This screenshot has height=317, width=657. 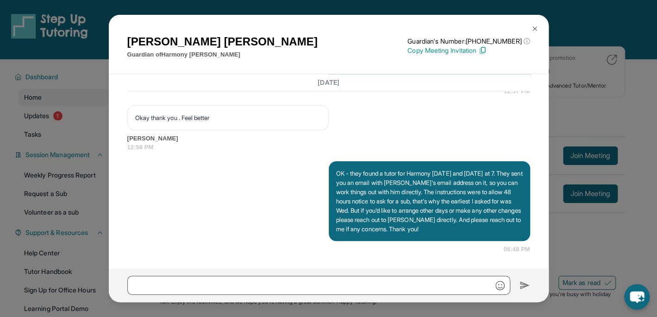 I want to click on img: Send icon, so click(x=525, y=285).